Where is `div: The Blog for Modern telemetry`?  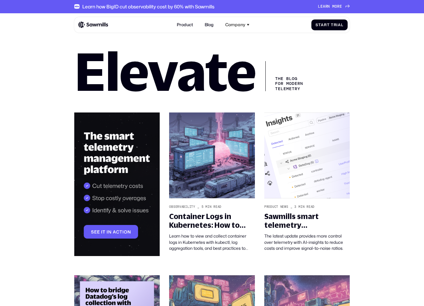
div: The Blog for Modern telemetry is located at coordinates (287, 76).